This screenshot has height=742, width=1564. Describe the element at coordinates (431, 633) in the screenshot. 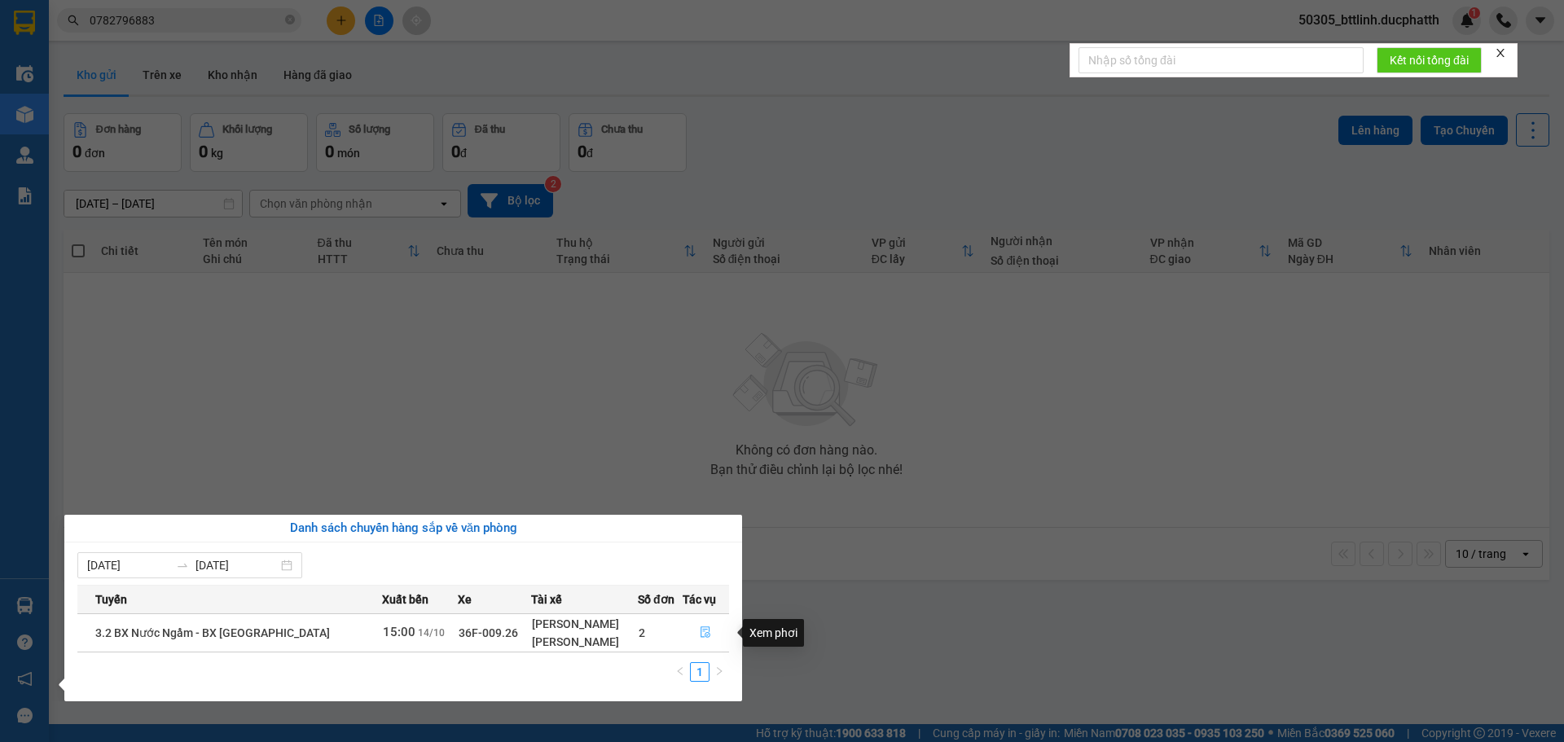

I see `span: 14/10` at that location.